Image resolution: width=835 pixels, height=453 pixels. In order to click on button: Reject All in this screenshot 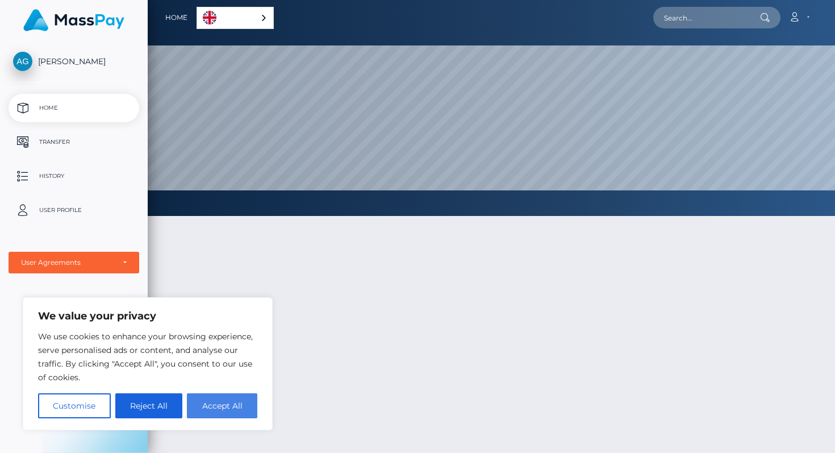, I will do `click(149, 405)`.